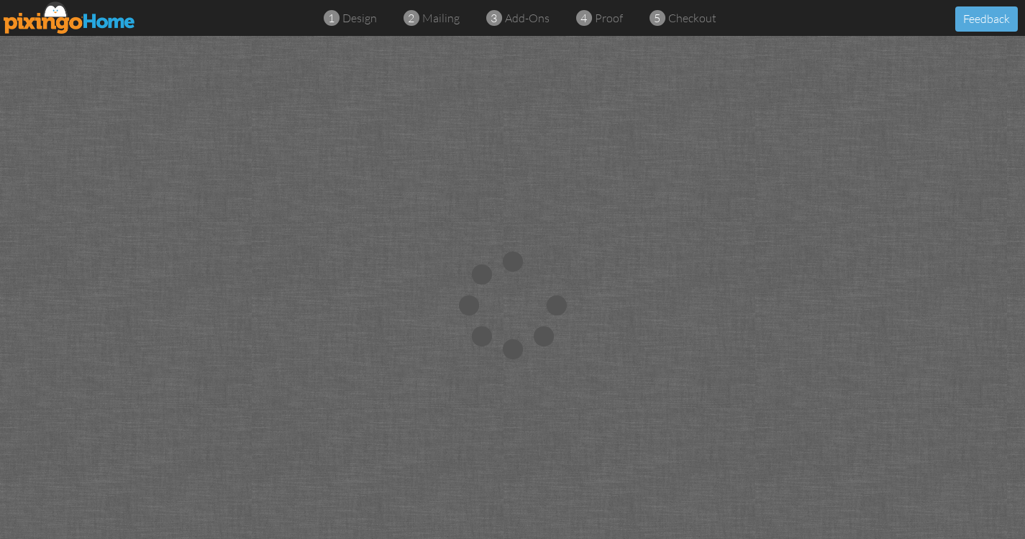 This screenshot has height=539, width=1025. I want to click on span: 5, so click(657, 18).